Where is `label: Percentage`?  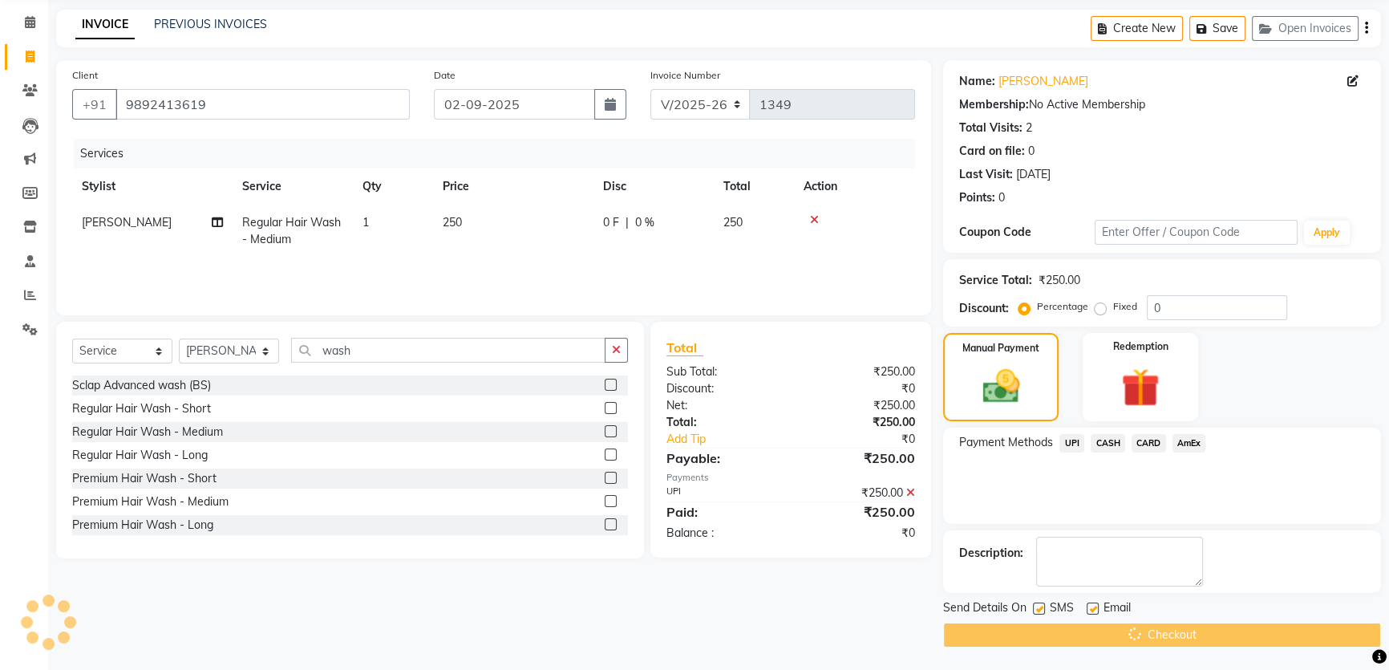
label: Percentage is located at coordinates (1063, 306).